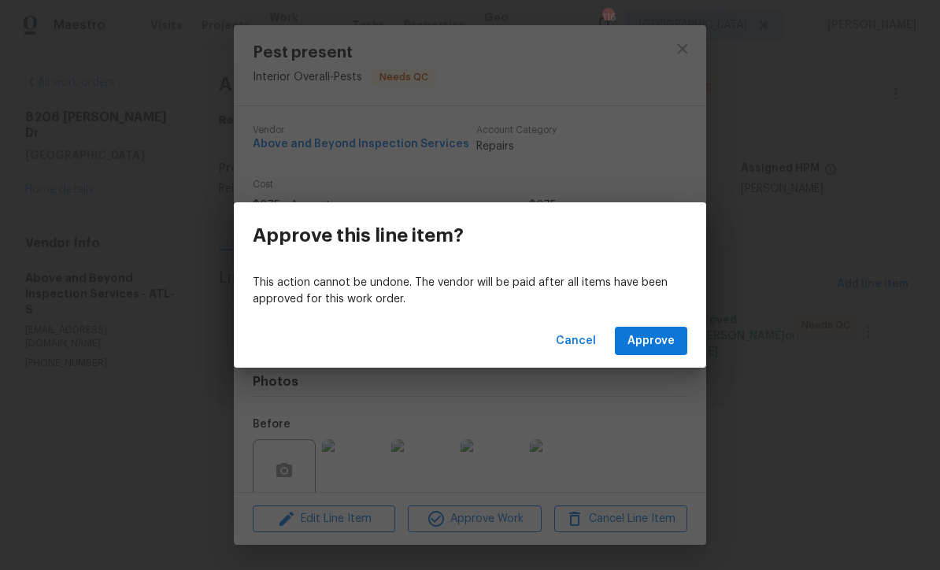  What do you see at coordinates (358, 235) in the screenshot?
I see `h3: Approve this line item?` at bounding box center [358, 235].